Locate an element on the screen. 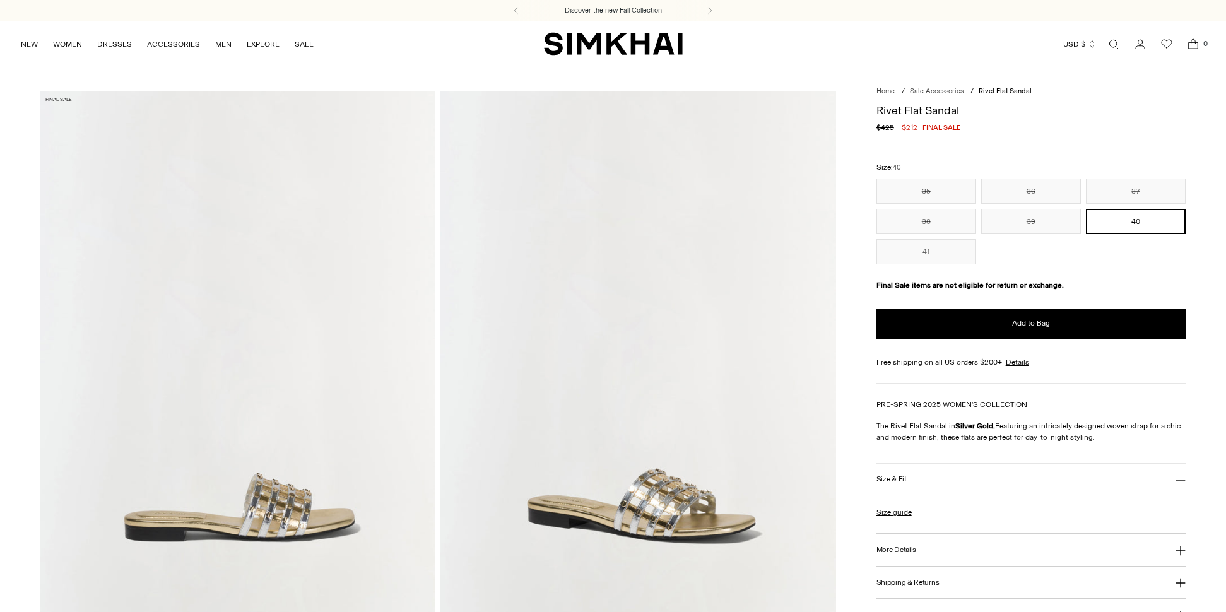 The image size is (1226, 612). a: PRE-SPRING 2025 WOMEN'S COLLECTION is located at coordinates (951, 404).